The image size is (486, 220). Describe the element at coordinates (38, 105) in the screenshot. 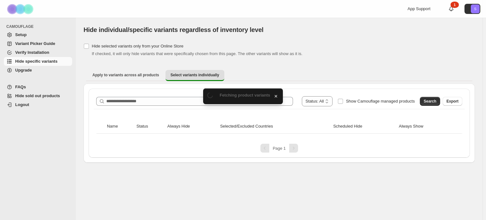

I see `a: Logout` at that location.